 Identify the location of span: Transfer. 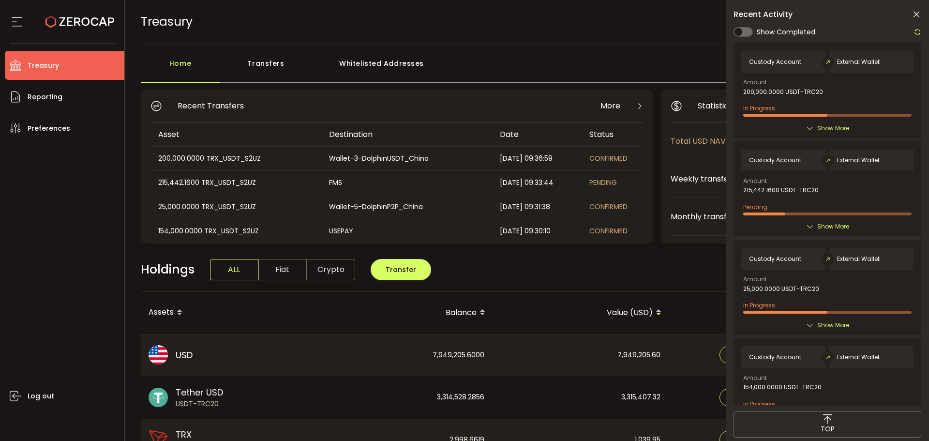
(401, 269).